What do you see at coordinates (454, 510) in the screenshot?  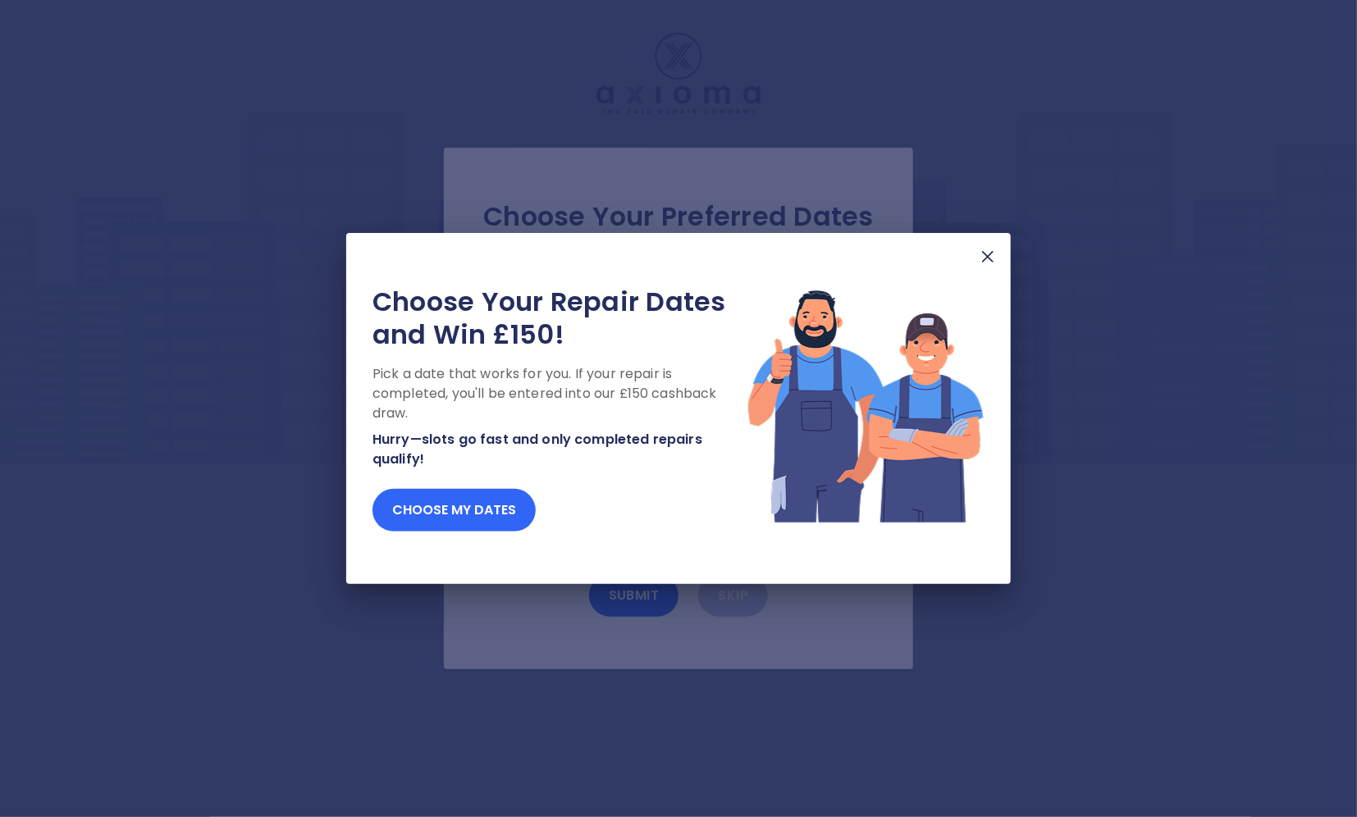 I see `button: Choose my dates` at bounding box center [454, 510].